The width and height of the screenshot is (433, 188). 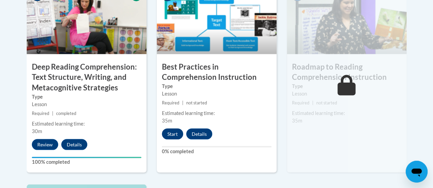 What do you see at coordinates (87, 158) in the screenshot?
I see `div: Your progress` at bounding box center [87, 158].